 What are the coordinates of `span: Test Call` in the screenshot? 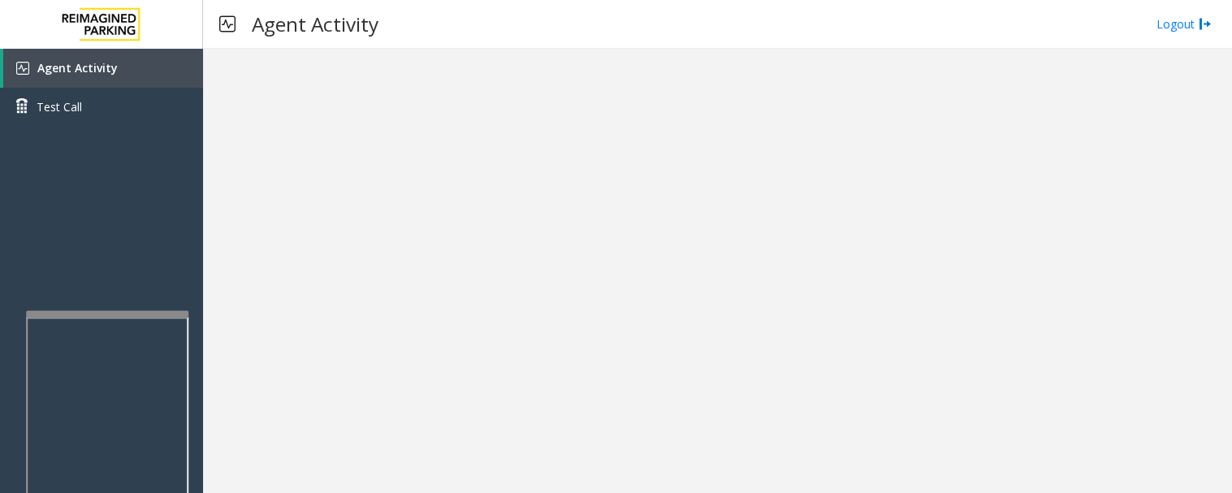 It's located at (59, 106).